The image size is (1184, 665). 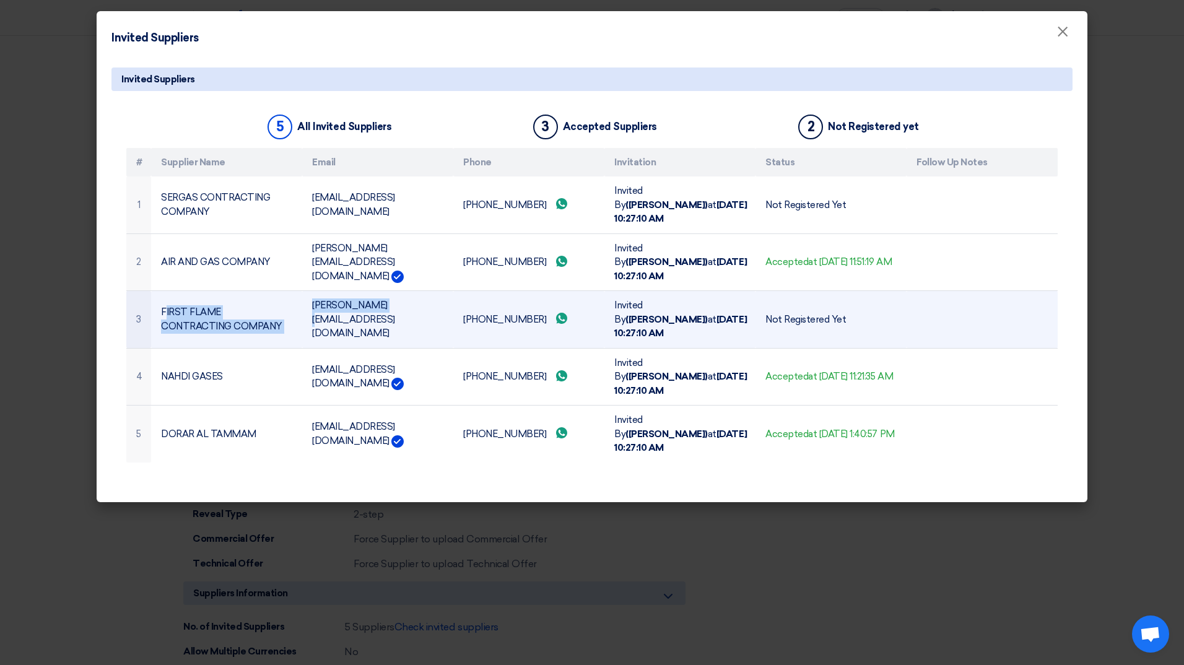 What do you see at coordinates (873, 126) in the screenshot?
I see `div: Not Registered yet` at bounding box center [873, 126].